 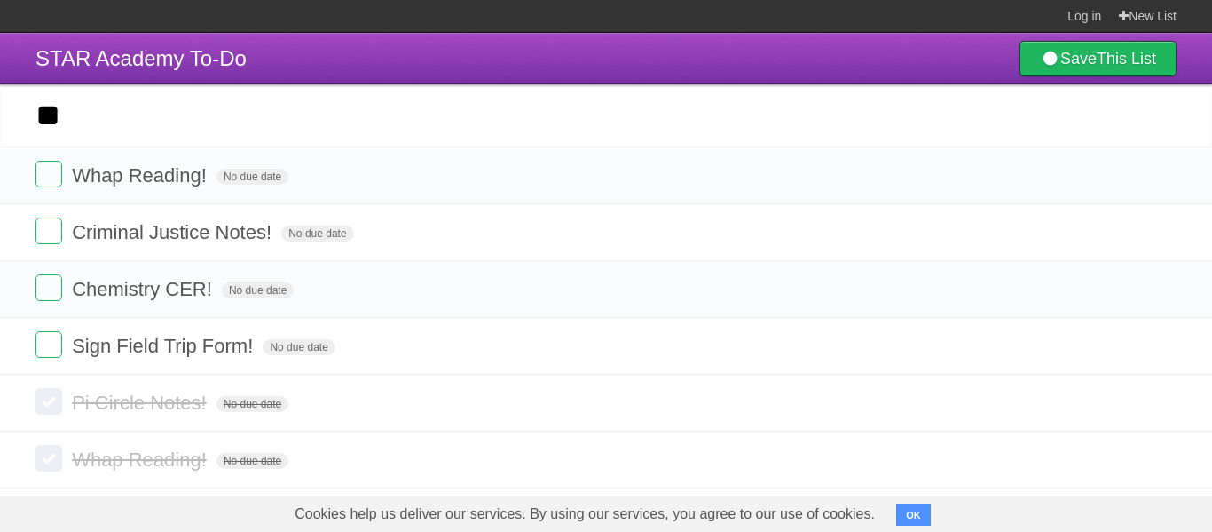 I want to click on span: Cookies help us deliver our services. By using our services, you agree to our use of cookies., so click(x=585, y=514).